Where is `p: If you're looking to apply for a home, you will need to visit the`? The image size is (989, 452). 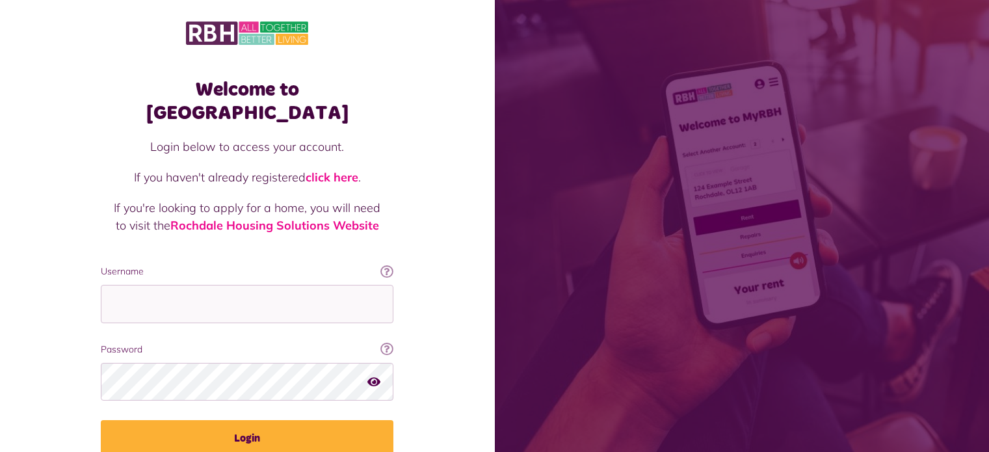 p: If you're looking to apply for a home, you will need to visit the is located at coordinates (247, 217).